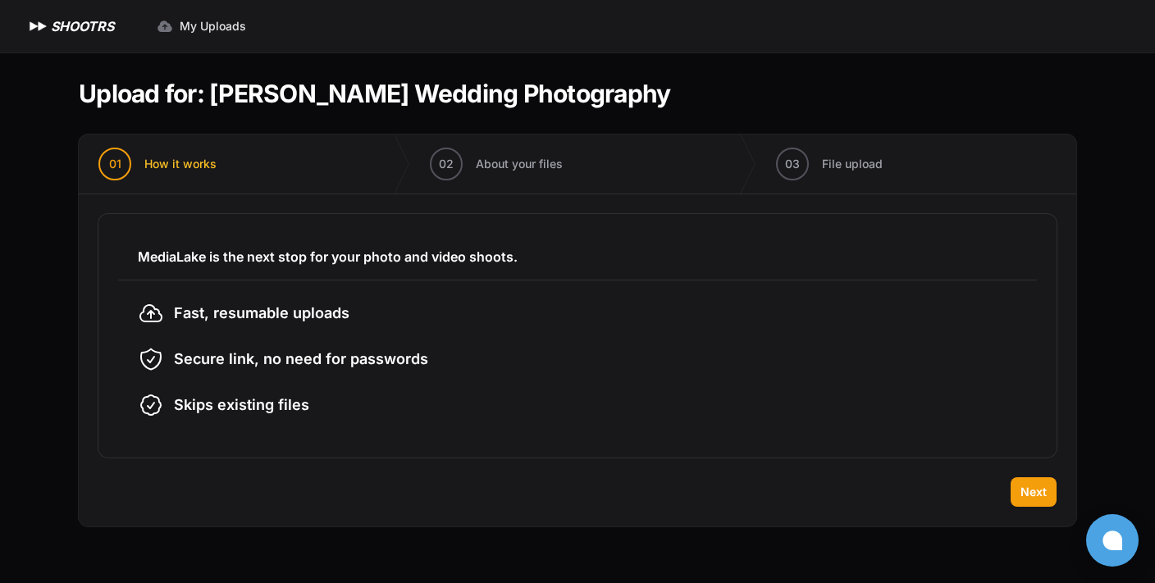 Image resolution: width=1155 pixels, height=583 pixels. Describe the element at coordinates (578, 257) in the screenshot. I see `h3: MediaLake is the next stop for your photo and video shoots.` at that location.